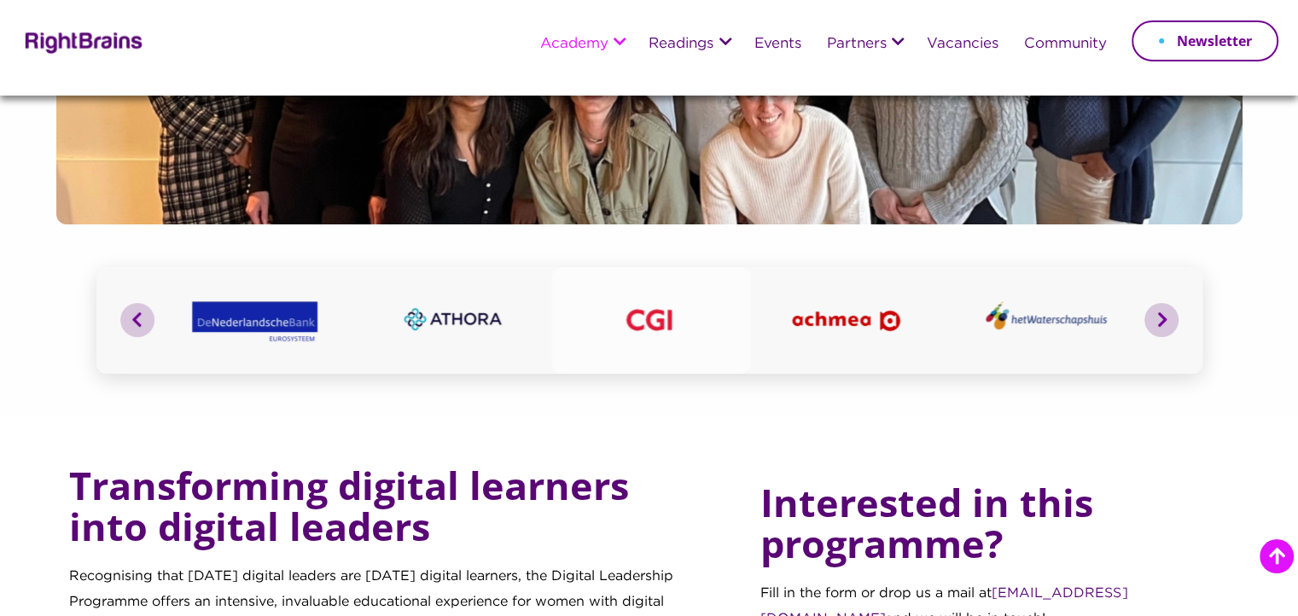  What do you see at coordinates (1064, 44) in the screenshot?
I see `a: Community` at bounding box center [1064, 44].